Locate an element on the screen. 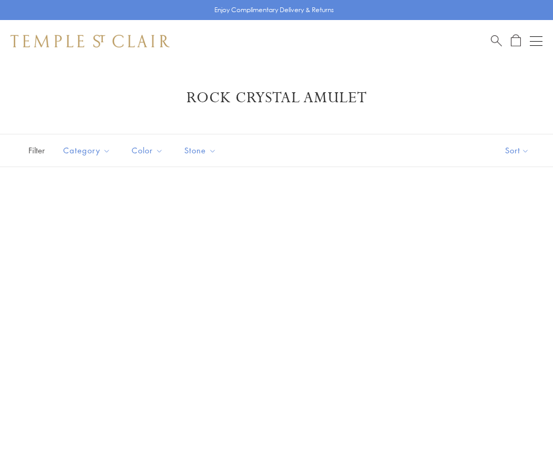  span: Stone is located at coordinates (202, 150).